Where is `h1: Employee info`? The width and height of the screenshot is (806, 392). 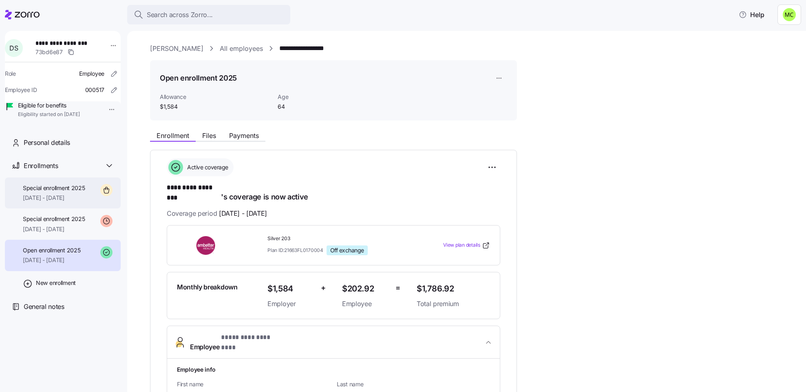
h1: Employee info is located at coordinates (333, 370).